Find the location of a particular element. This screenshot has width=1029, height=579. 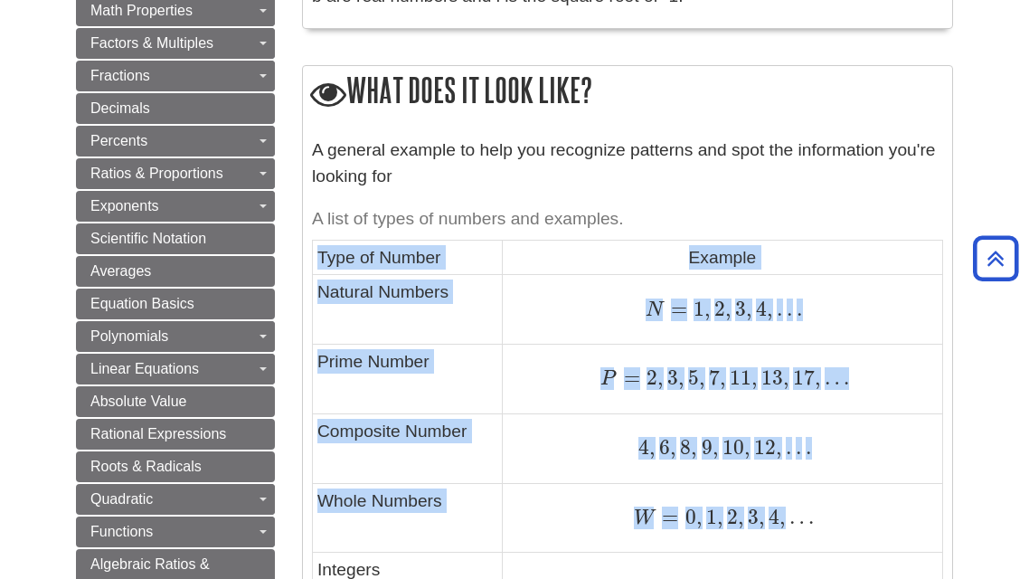

span: Equation Basics is located at coordinates (142, 303).